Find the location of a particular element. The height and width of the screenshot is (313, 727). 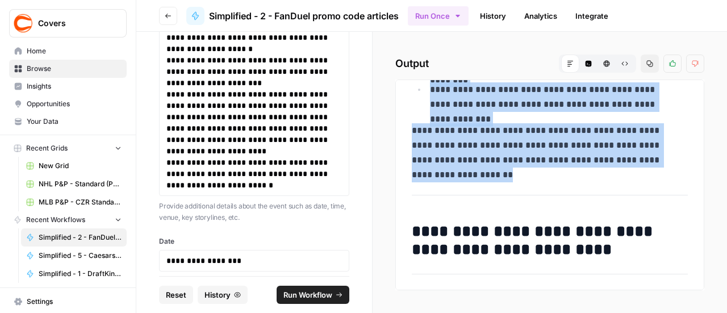

span: Covers is located at coordinates (72, 23).